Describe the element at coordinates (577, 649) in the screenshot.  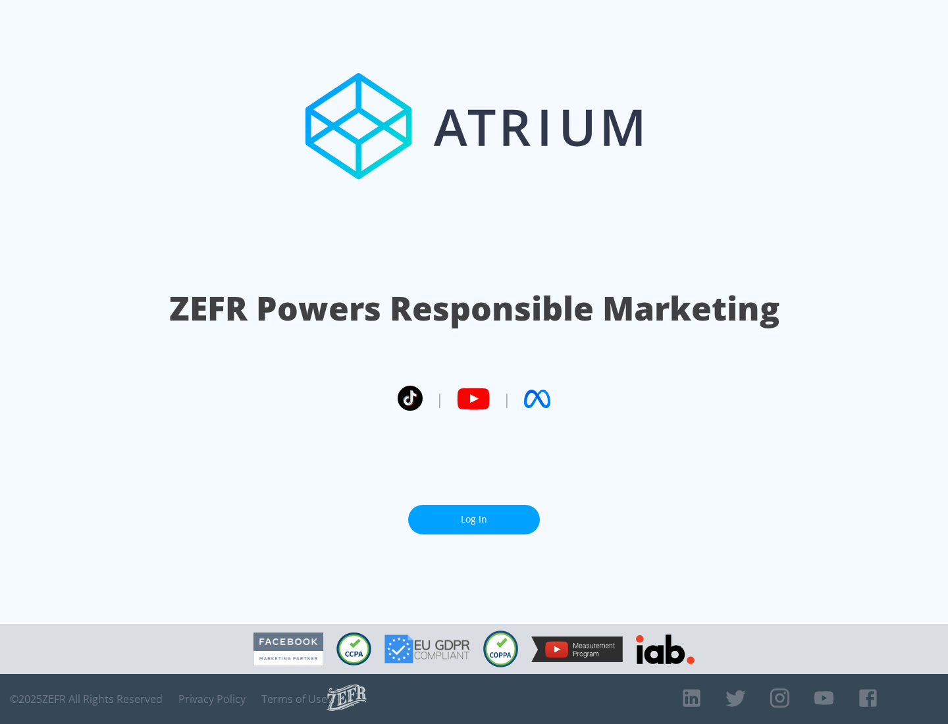
I see `img: YouTube Measurement Program` at that location.